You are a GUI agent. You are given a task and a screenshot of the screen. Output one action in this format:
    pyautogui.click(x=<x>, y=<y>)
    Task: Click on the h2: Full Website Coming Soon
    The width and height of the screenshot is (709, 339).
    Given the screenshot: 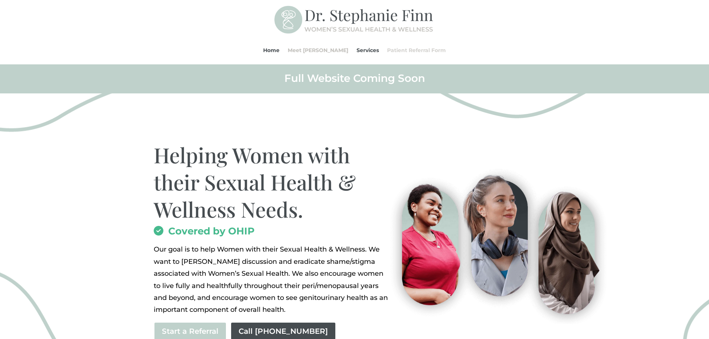 What is the action you would take?
    pyautogui.click(x=355, y=80)
    